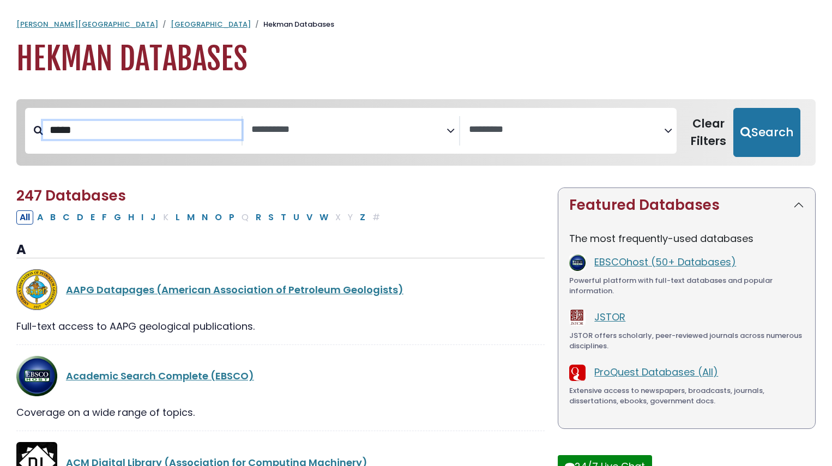  I want to click on button: Filter Results F, so click(104, 218).